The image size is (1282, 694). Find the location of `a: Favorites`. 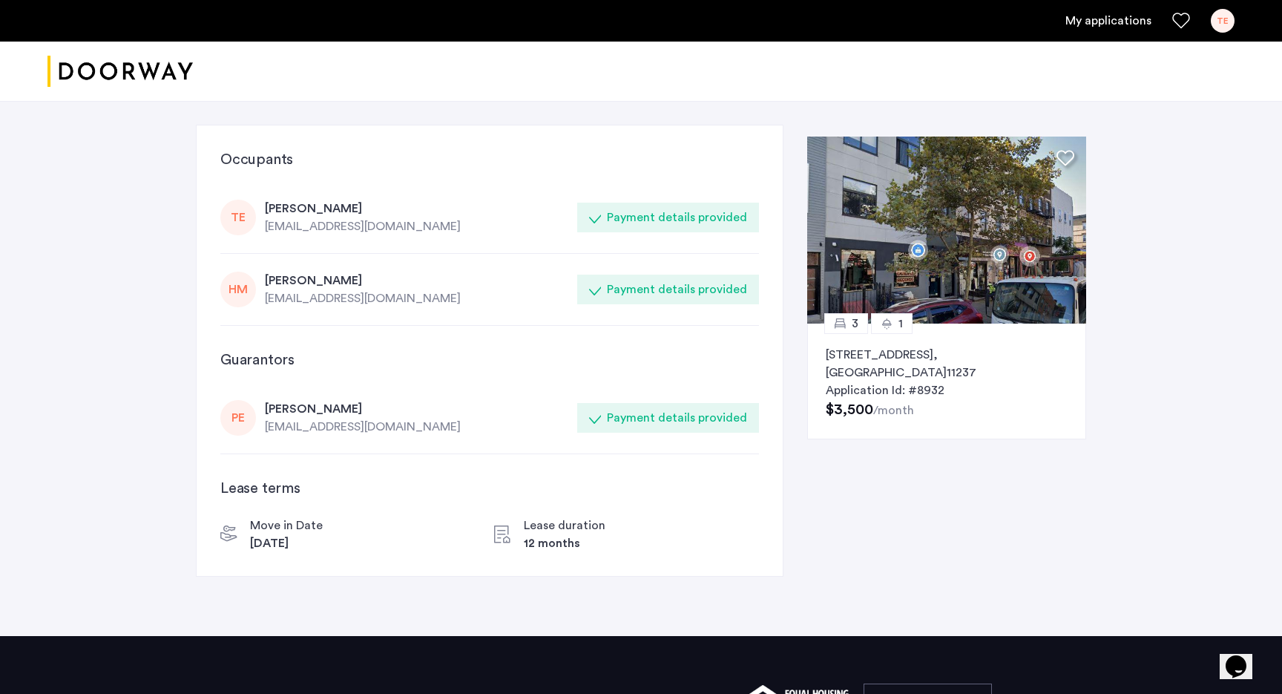

a: Favorites is located at coordinates (1181, 21).